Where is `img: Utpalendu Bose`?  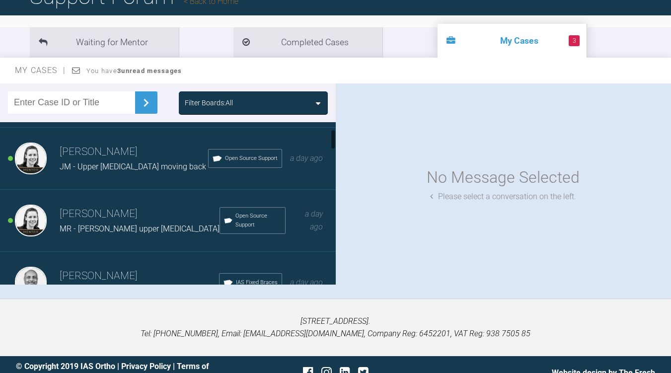 img: Utpalendu Bose is located at coordinates (31, 282).